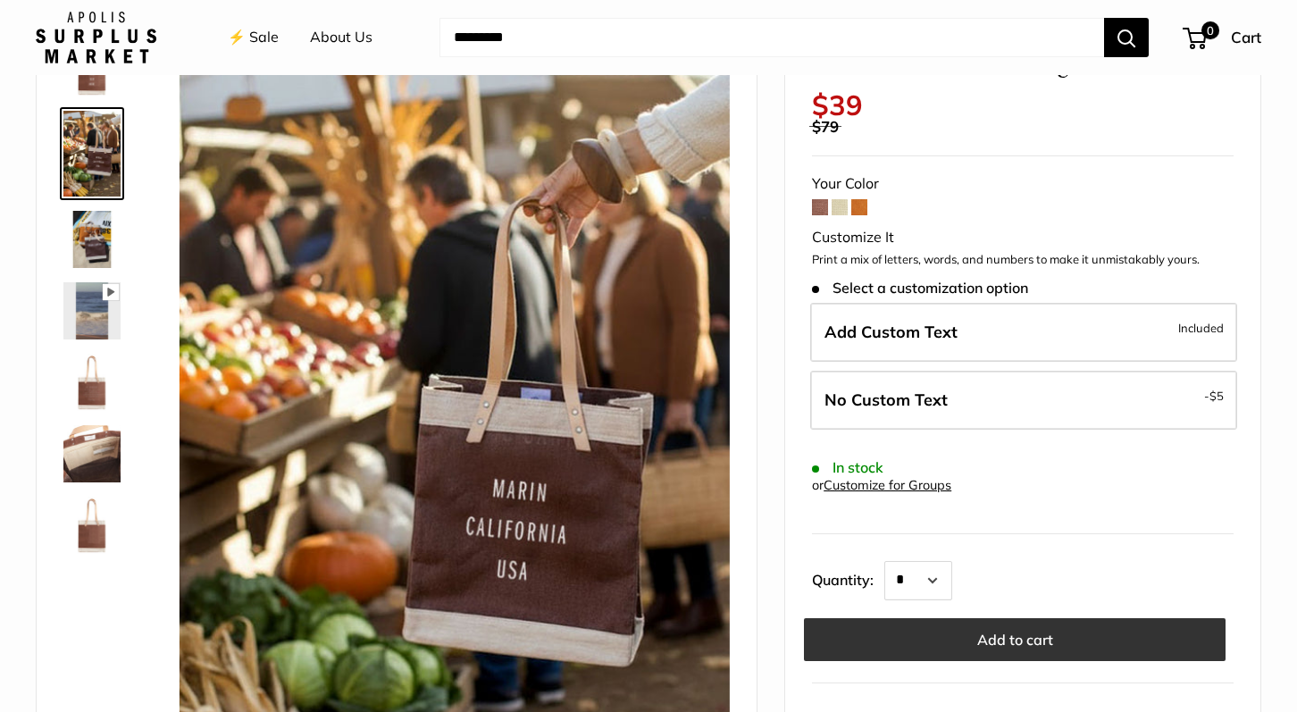  I want to click on a: ⚡️ Sale, so click(253, 38).